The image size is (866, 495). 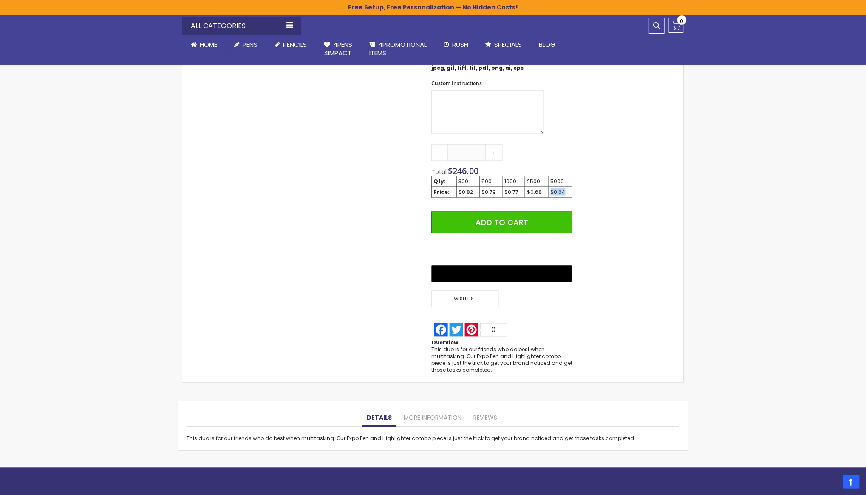 What do you see at coordinates (444, 342) in the screenshot?
I see `strong: Overview` at bounding box center [444, 342].